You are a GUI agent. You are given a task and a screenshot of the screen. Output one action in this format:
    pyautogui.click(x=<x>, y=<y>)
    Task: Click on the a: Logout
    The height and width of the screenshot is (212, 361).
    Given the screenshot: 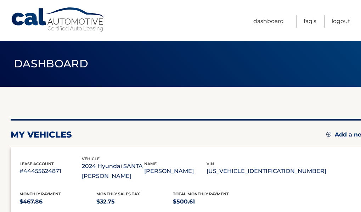 What is the action you would take?
    pyautogui.click(x=341, y=21)
    